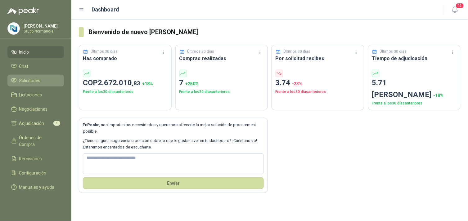 The image size is (468, 221). I want to click on button: 12, so click(455, 10).